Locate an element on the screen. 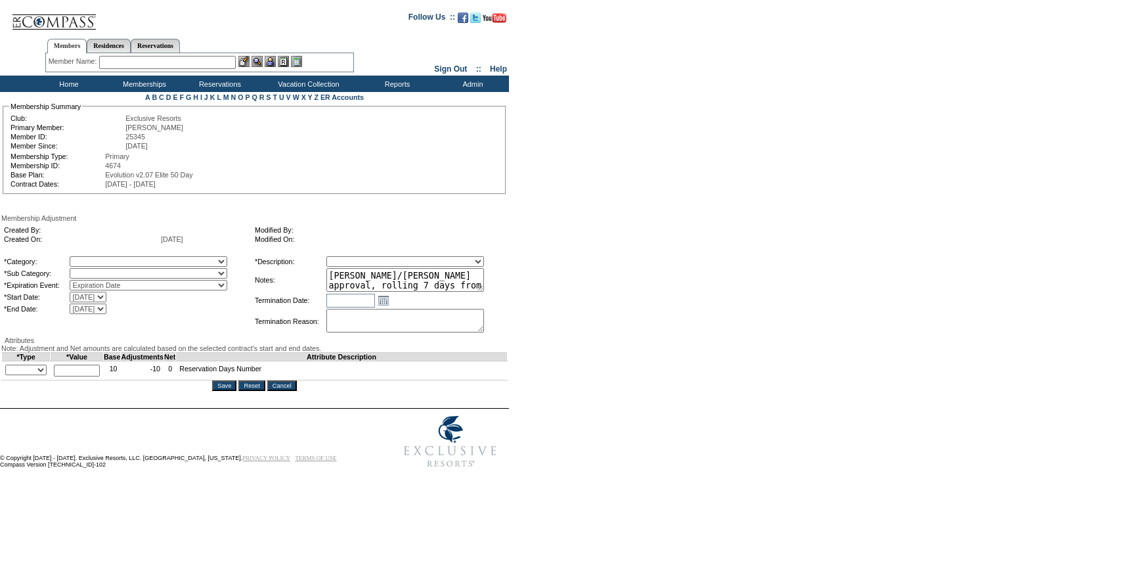  a: ER Accounts is located at coordinates (342, 97).